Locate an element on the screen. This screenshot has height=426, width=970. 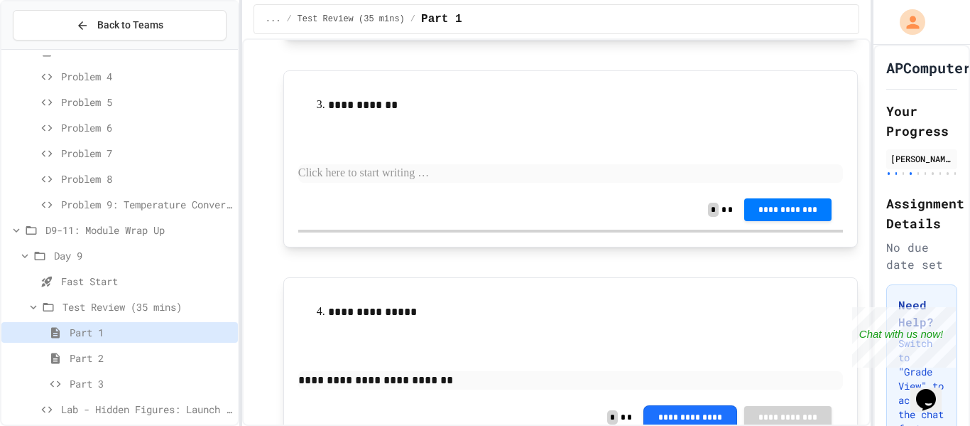
h2: Your Progress is located at coordinates (922, 121).